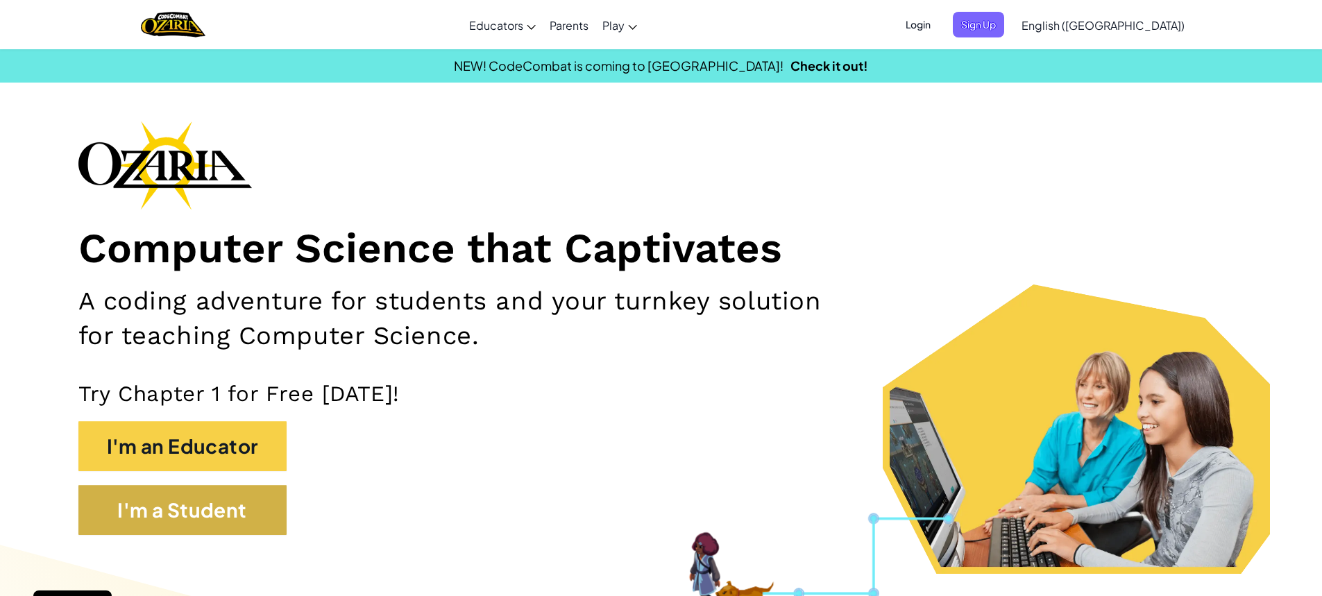 The image size is (1322, 596). What do you see at coordinates (496, 25) in the screenshot?
I see `span: Educators` at bounding box center [496, 25].